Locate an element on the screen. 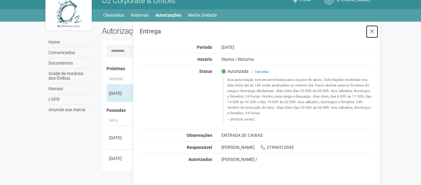  a: Reservas is located at coordinates (140, 15).